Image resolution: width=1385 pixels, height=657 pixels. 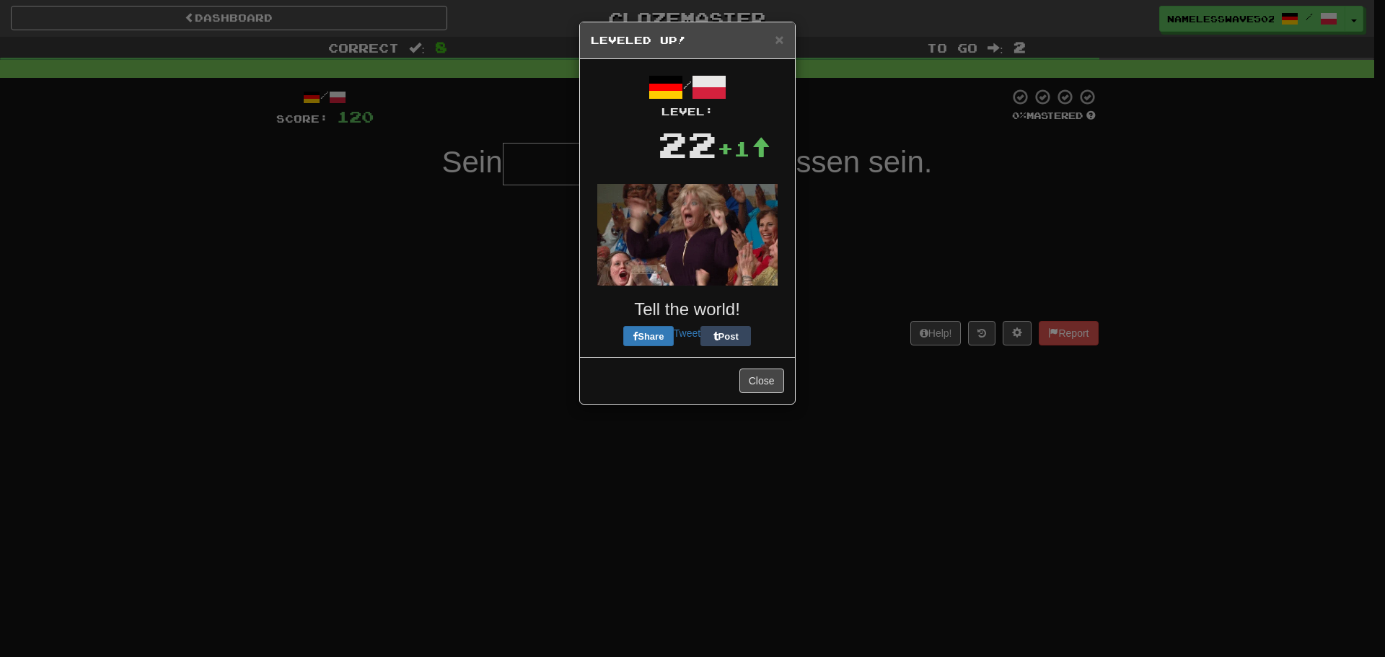 What do you see at coordinates (687, 333) in the screenshot?
I see `a: Tweet` at bounding box center [687, 333].